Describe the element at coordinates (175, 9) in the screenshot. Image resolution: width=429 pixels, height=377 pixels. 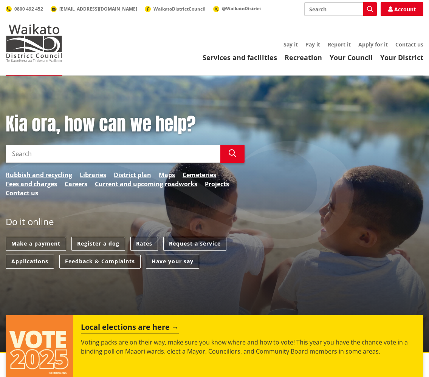
I see `a: WaikatoDistrictCouncil` at that location.